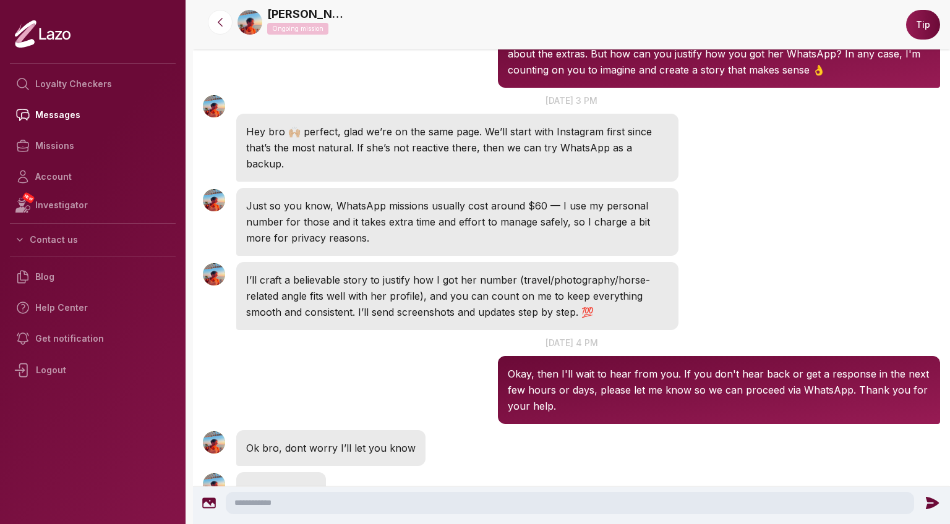 The height and width of the screenshot is (524, 950). I want to click on span: NEW, so click(28, 198).